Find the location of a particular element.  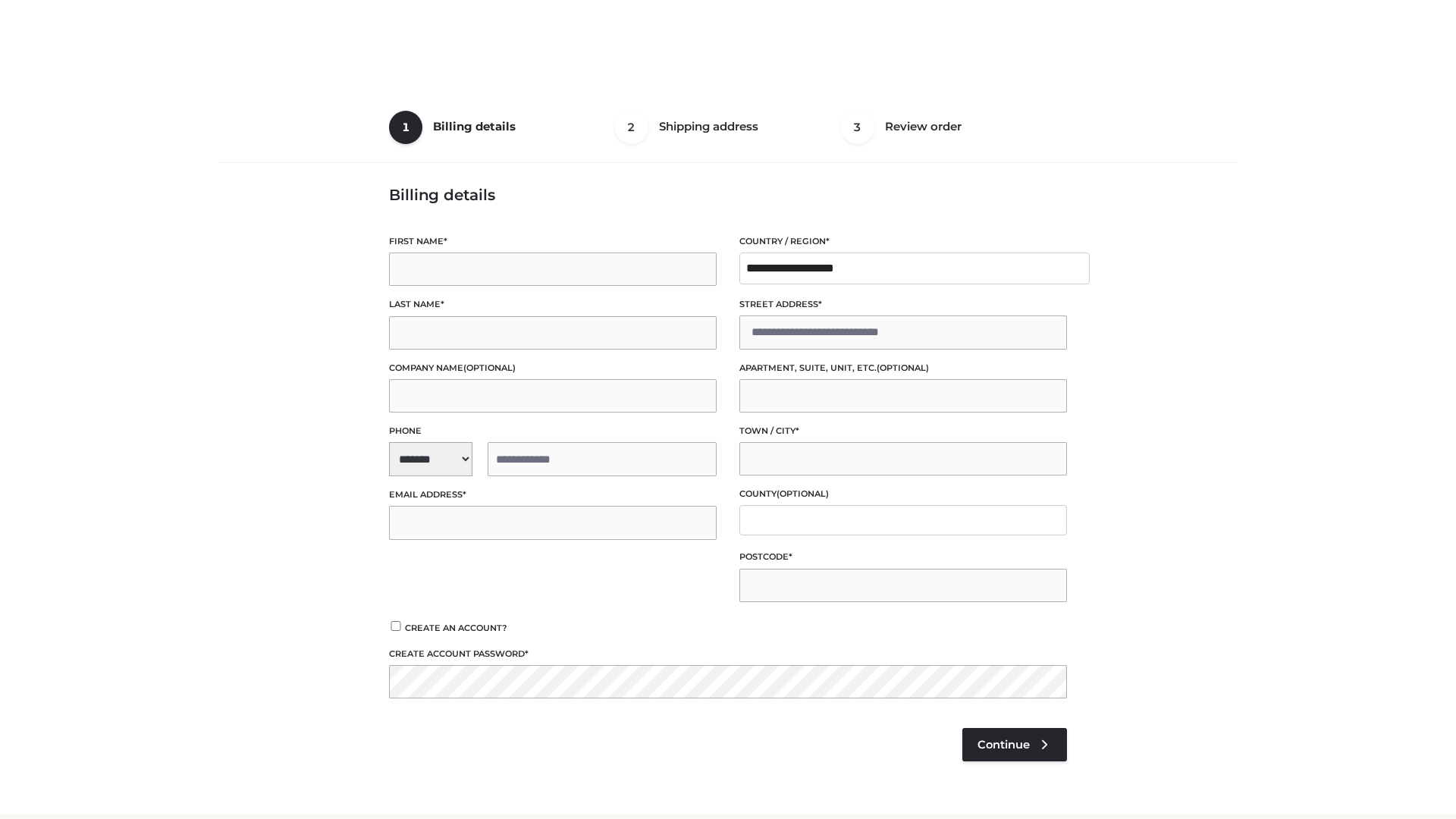

span: Shipping address is located at coordinates (708, 126).